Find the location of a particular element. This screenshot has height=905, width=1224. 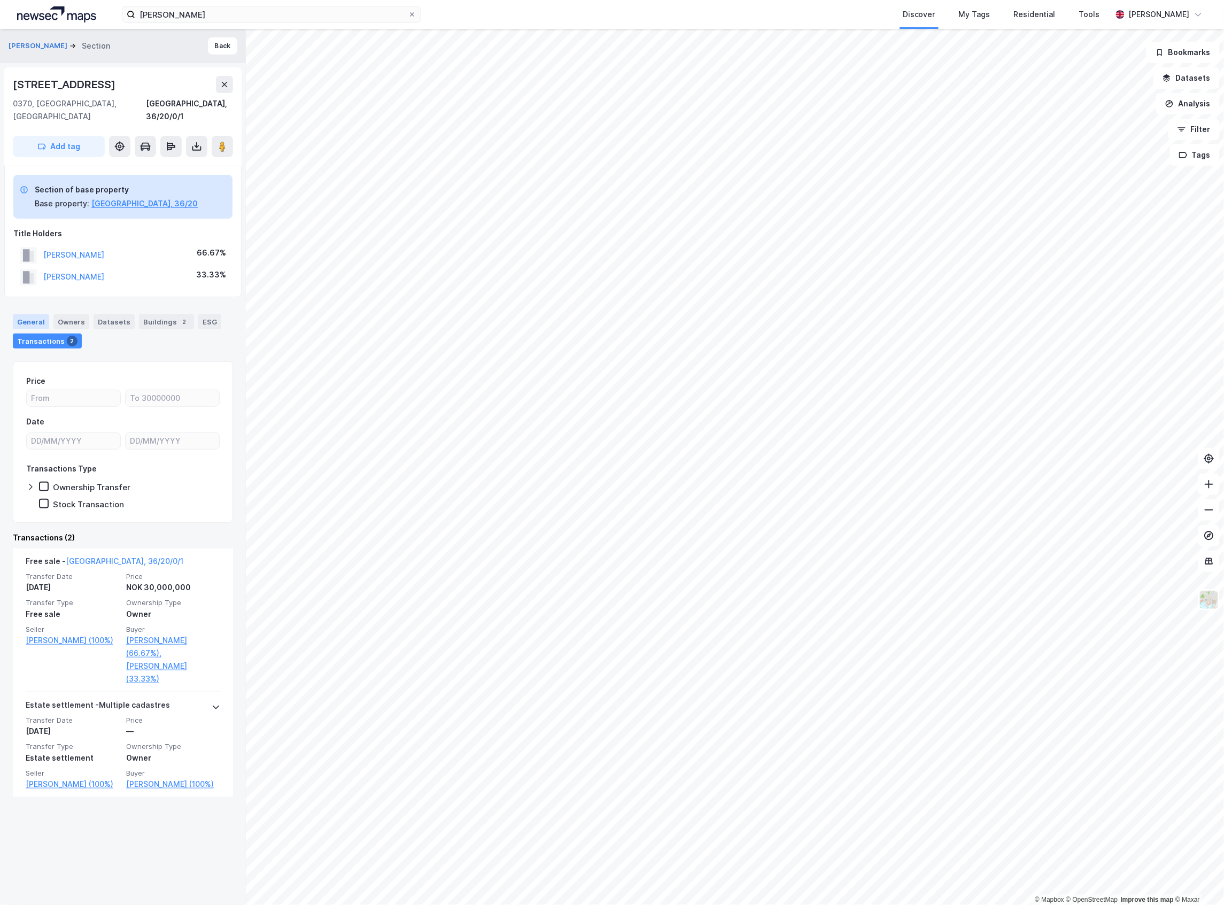

div: Transactions (2) is located at coordinates (123, 538).